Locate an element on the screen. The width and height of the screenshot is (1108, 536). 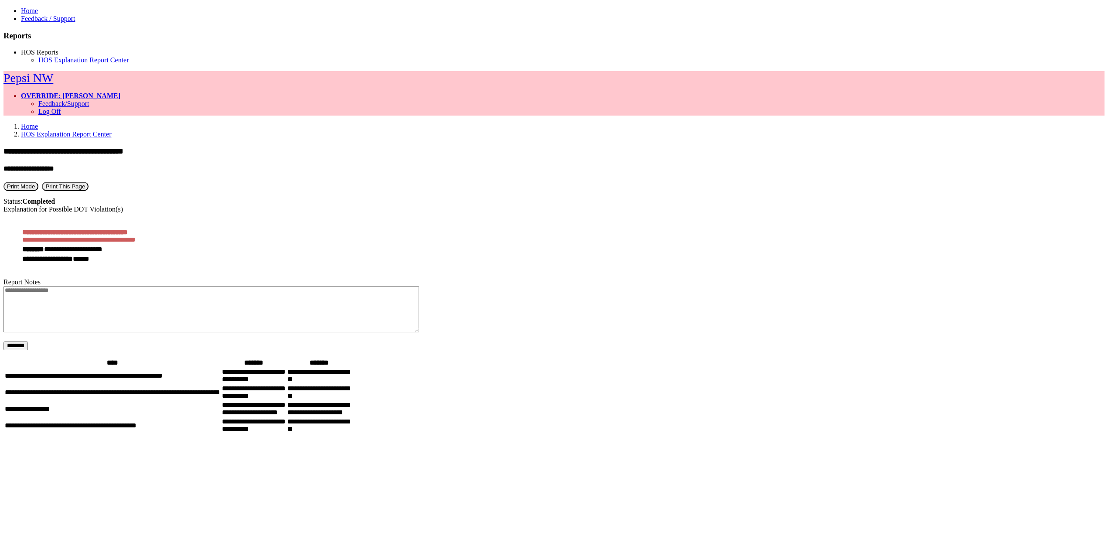
a: Feedback/Support is located at coordinates (64, 103).